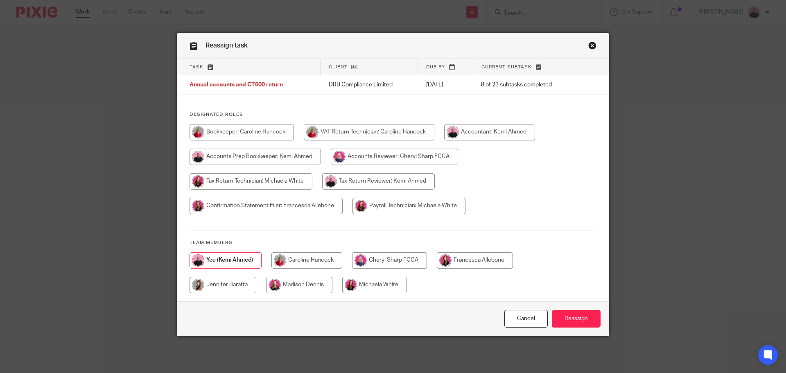 The width and height of the screenshot is (786, 373). What do you see at coordinates (196, 67) in the screenshot?
I see `span: Task` at bounding box center [196, 67].